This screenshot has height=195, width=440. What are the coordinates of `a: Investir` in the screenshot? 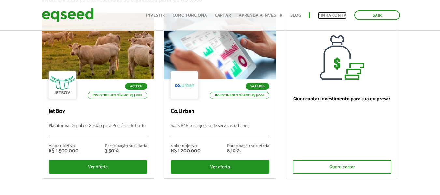 It's located at (155, 15).